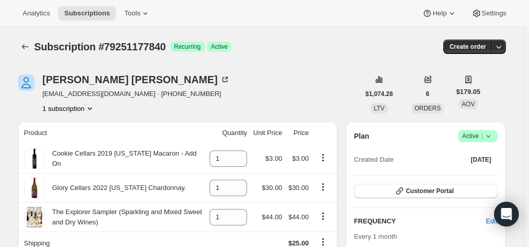 The width and height of the screenshot is (529, 247). What do you see at coordinates (489, 13) in the screenshot?
I see `button: Settings` at bounding box center [489, 13].